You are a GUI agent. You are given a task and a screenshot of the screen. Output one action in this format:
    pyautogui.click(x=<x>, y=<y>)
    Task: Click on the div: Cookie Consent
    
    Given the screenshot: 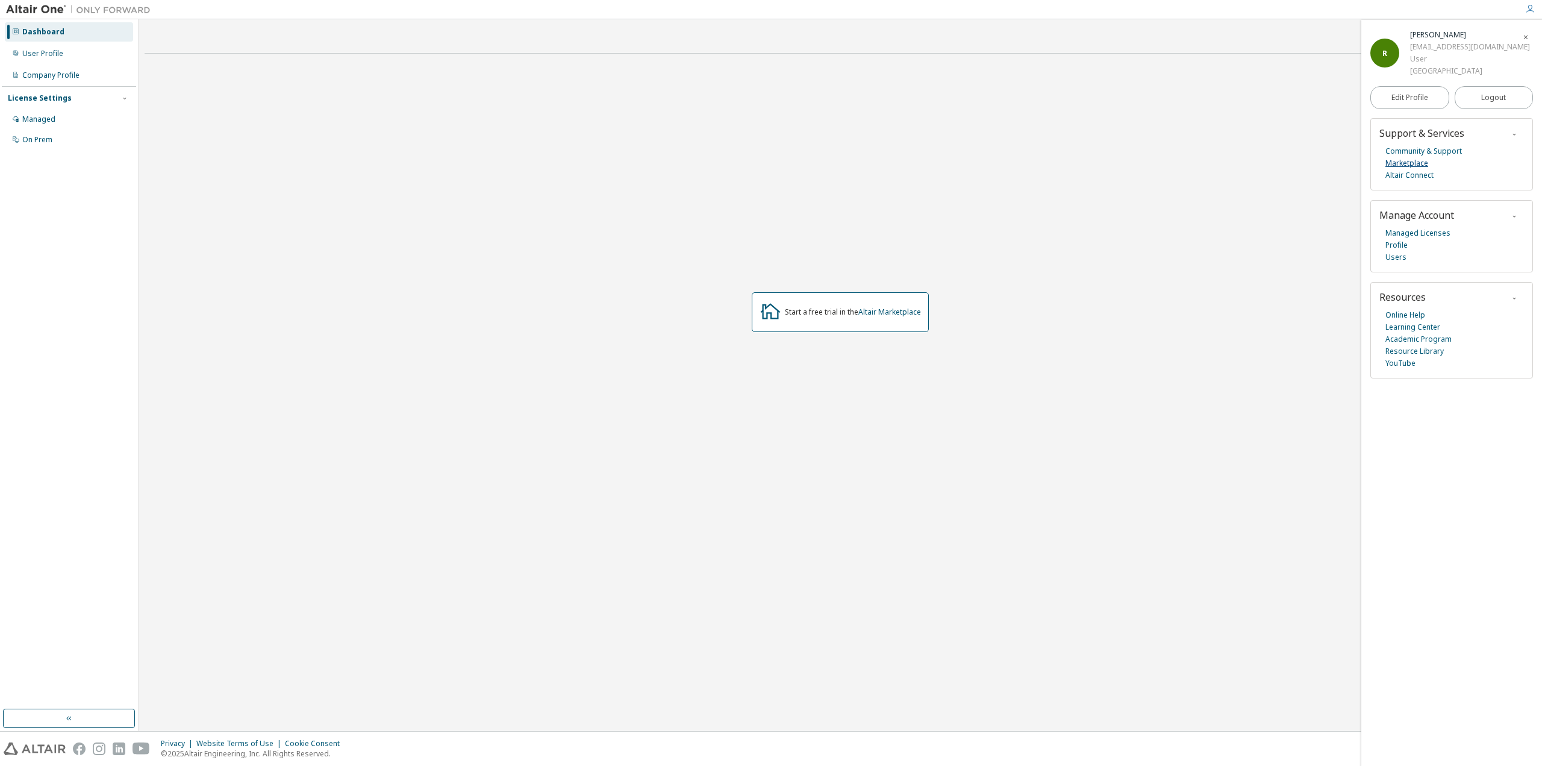 What is the action you would take?
    pyautogui.click(x=316, y=743)
    